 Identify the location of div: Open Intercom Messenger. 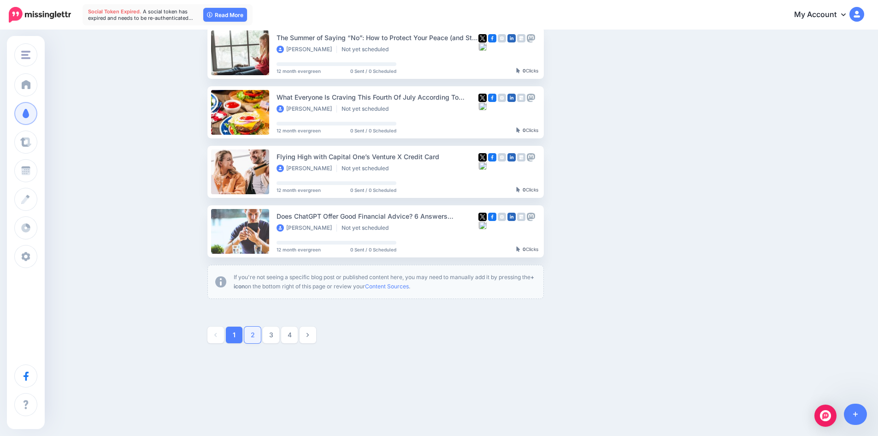
(826, 415).